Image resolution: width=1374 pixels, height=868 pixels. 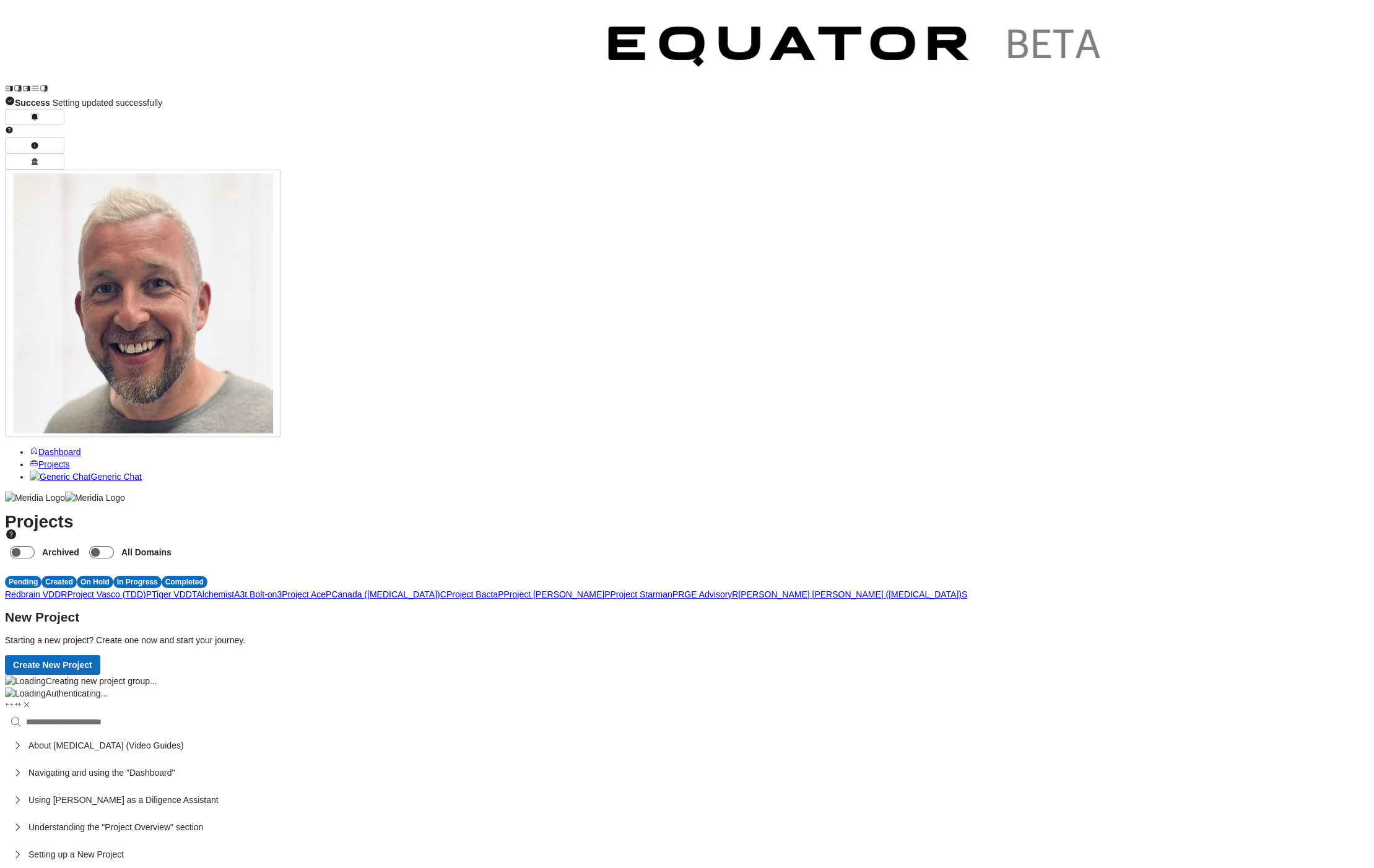 I want to click on a: Project Vasco (TDD)P, so click(x=109, y=595).